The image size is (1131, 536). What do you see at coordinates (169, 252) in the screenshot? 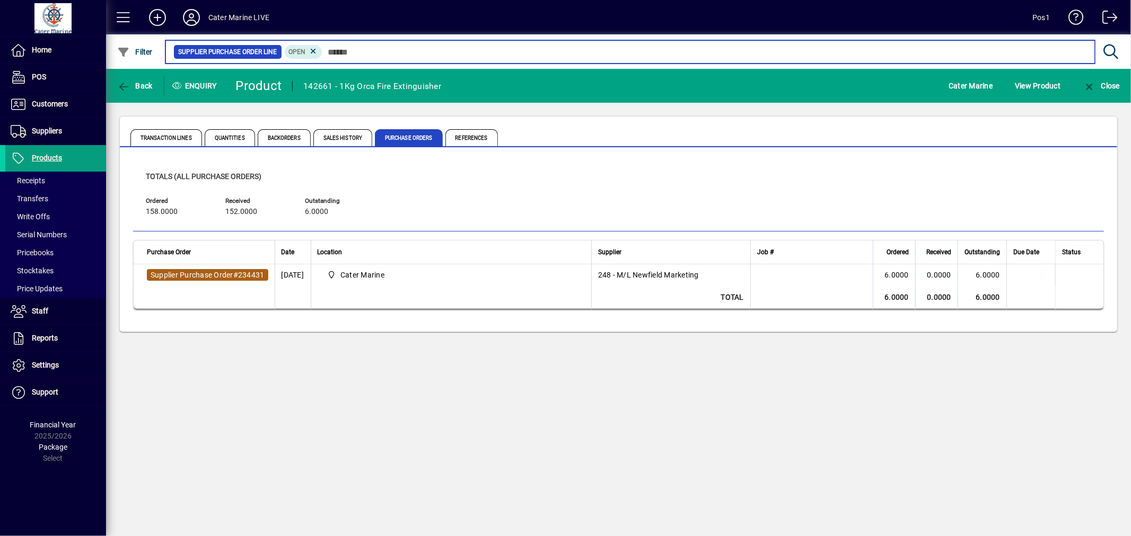
I see `span: Purchase Order` at bounding box center [169, 252].